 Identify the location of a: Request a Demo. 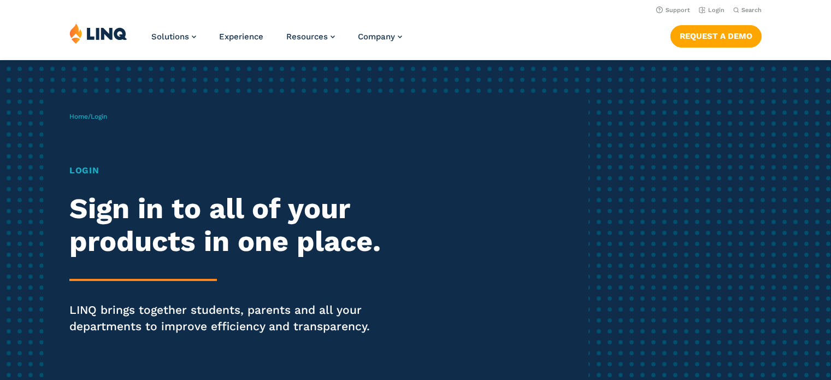
(716, 36).